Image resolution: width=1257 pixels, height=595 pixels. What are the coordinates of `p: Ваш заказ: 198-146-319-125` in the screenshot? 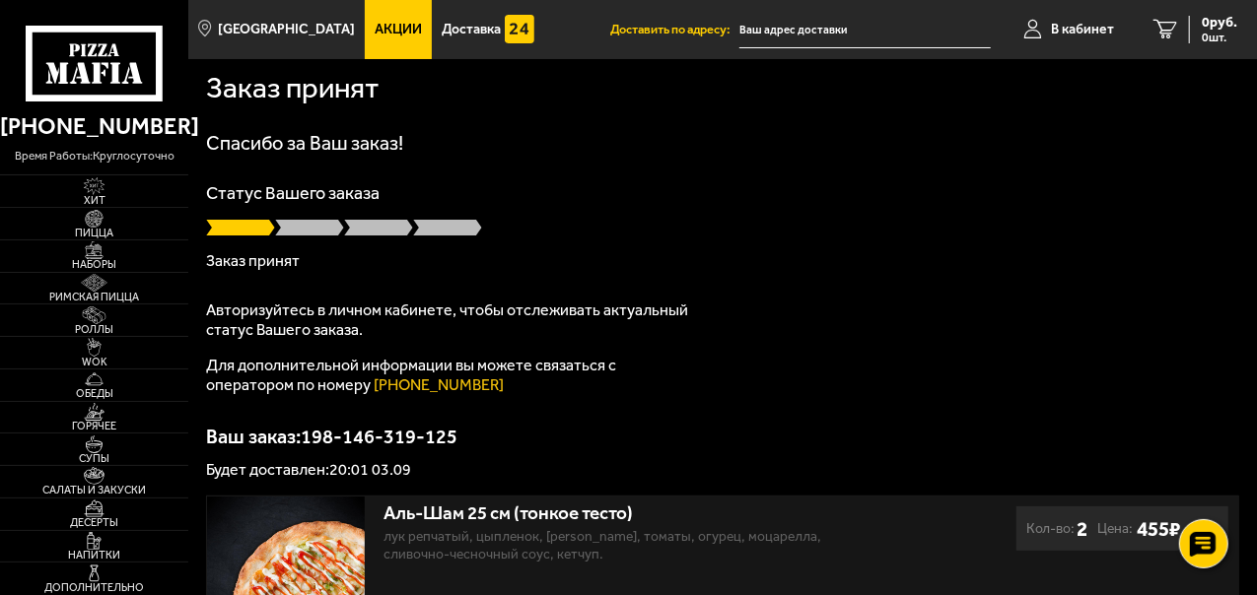 It's located at (723, 437).